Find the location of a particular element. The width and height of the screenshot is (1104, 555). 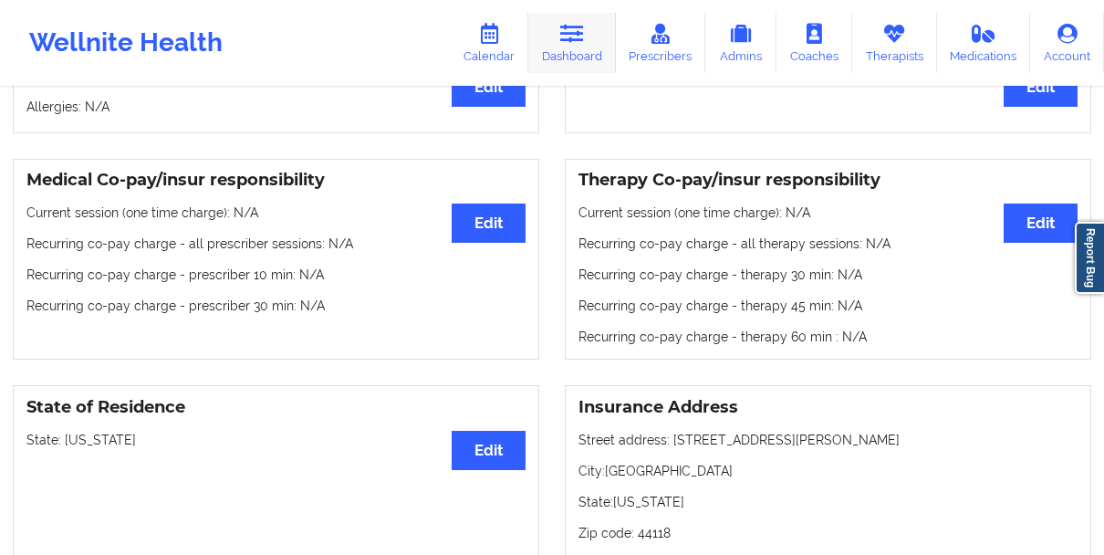

p: Recurring co-pay charge - prescriber 30 min : N/A is located at coordinates (276, 306).